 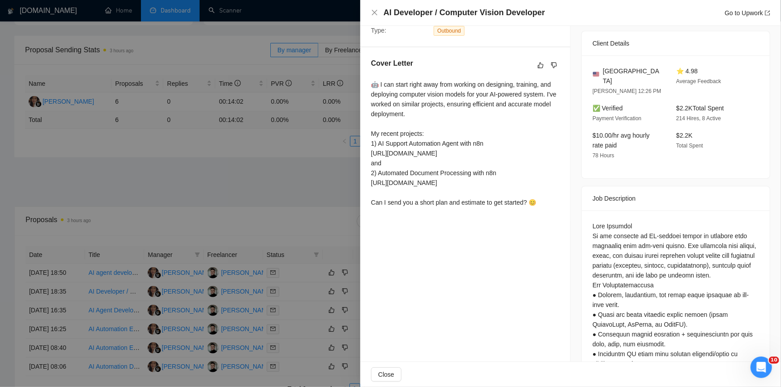 I want to click on button: like, so click(x=540, y=65).